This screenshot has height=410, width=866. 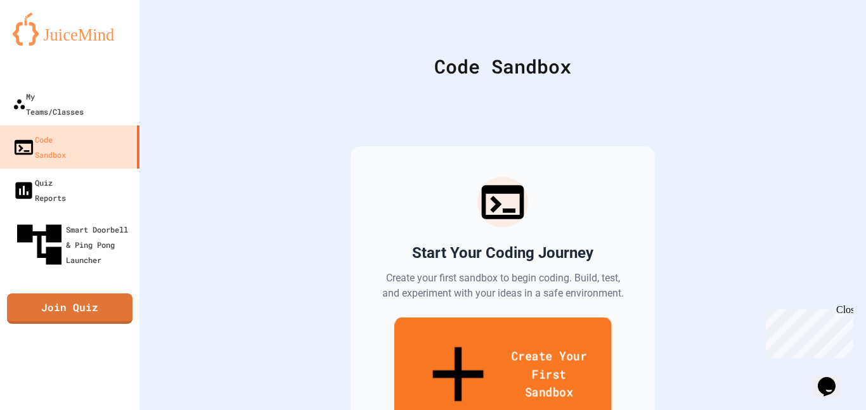 What do you see at coordinates (503, 253) in the screenshot?
I see `h2: Start Your Coding Journey` at bounding box center [503, 253].